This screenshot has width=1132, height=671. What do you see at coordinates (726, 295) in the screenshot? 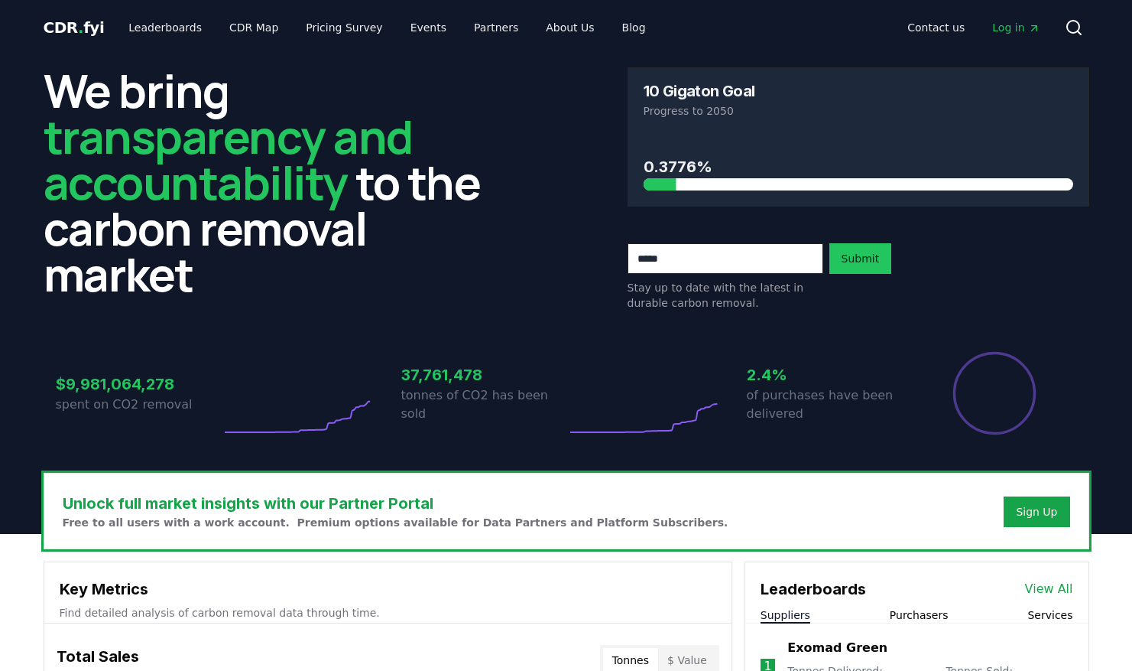
I see `p: Stay up to date with the latest in durable carbon removal.` at bounding box center [726, 295].